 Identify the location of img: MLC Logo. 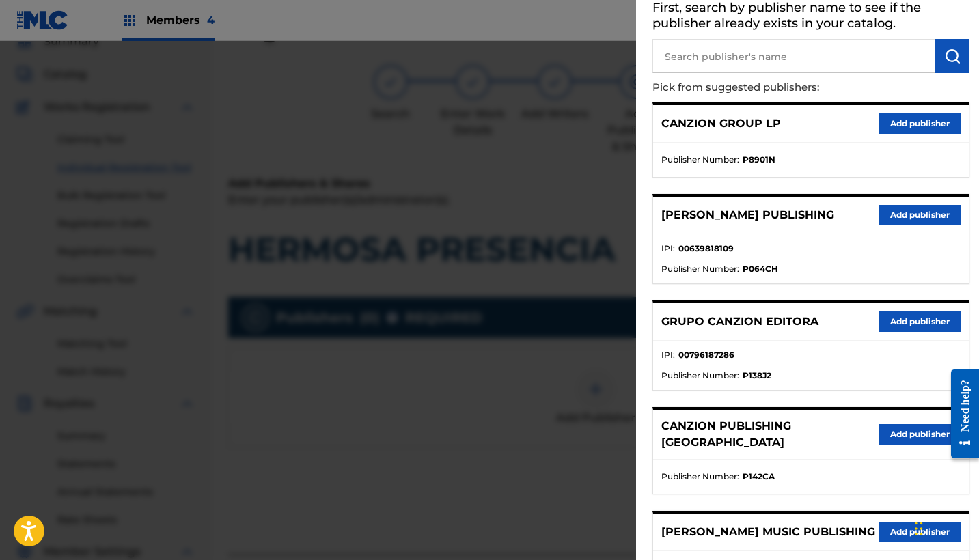
(42, 20).